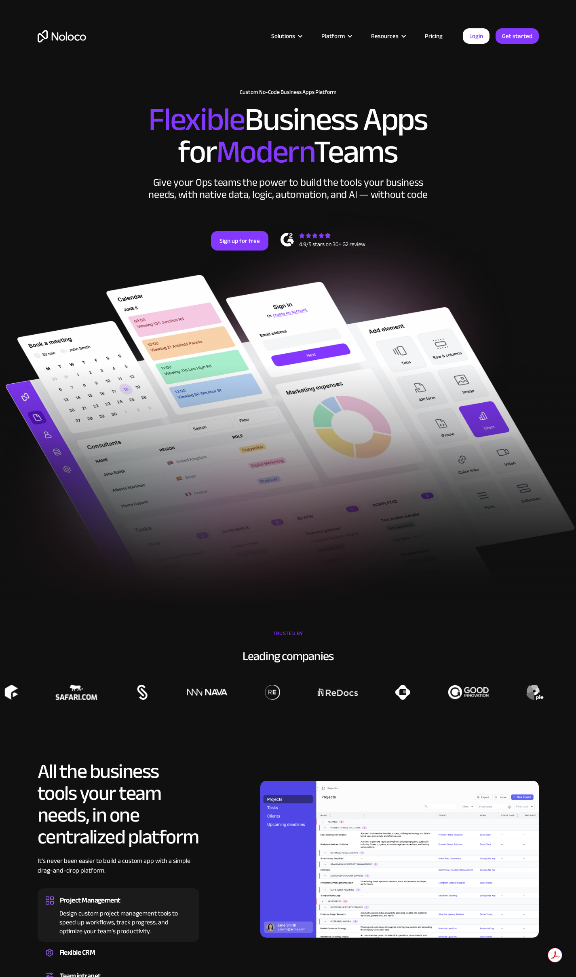  What do you see at coordinates (288, 189) in the screenshot?
I see `div: Give your Ops teams the power to build the tools your business needs, with native data, logic, au...` at bounding box center [288, 189].